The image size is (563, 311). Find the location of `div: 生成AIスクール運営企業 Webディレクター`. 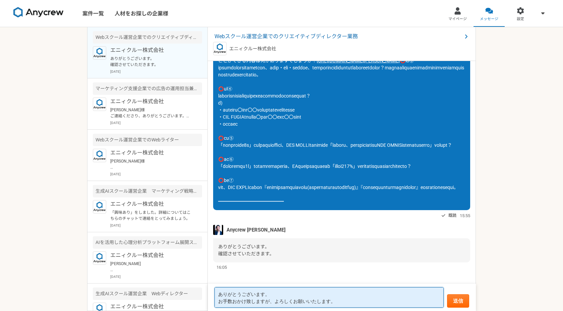

div: 生成AIスクール運営企業 Webディレクター is located at coordinates (147, 293).